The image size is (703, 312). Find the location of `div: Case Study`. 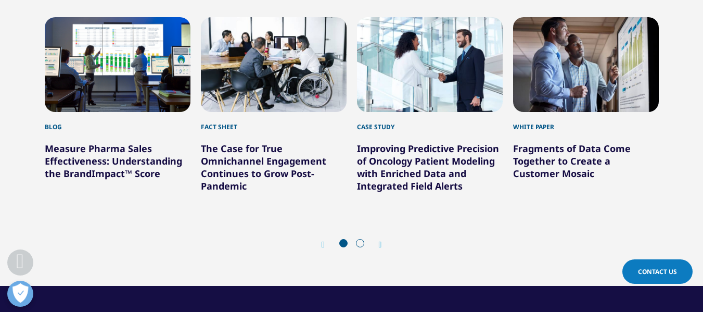

div: Case Study is located at coordinates (430, 122).